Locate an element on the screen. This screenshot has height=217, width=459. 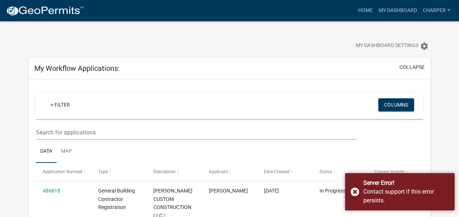
datatable-header-cell: Application Number is located at coordinates (64, 172).